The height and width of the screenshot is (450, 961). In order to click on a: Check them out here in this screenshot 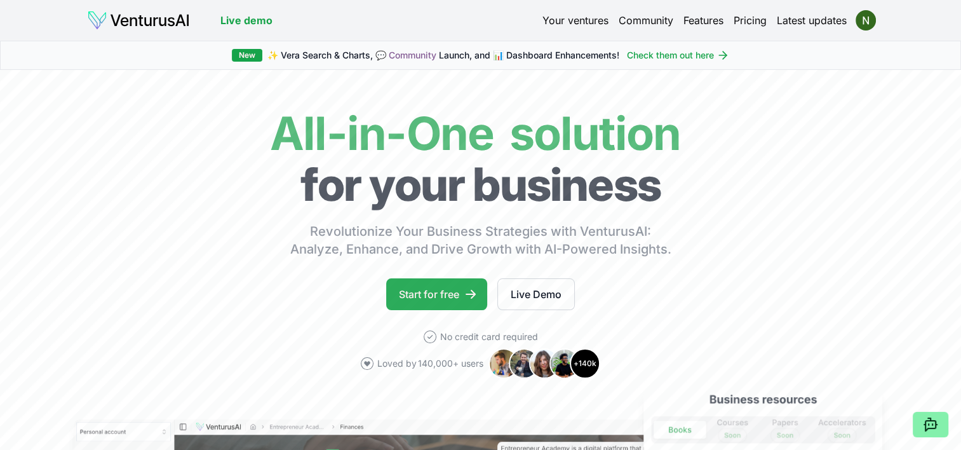, I will do `click(678, 55)`.